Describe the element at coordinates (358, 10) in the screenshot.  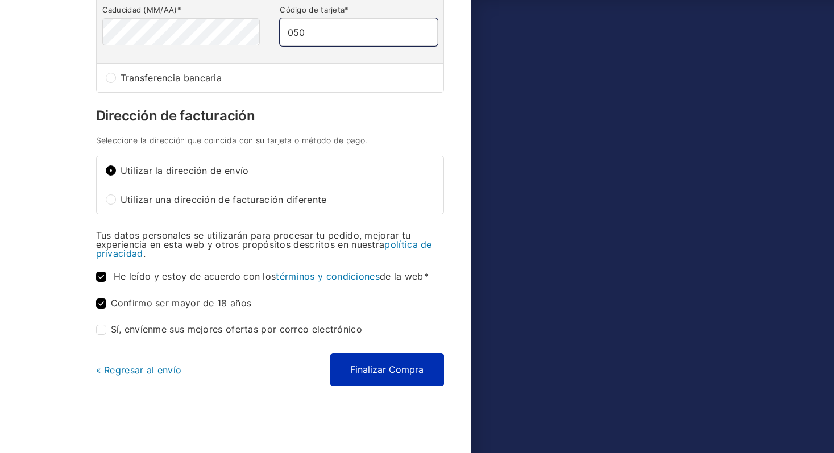
I see `label: Código de tarjeta` at that location.